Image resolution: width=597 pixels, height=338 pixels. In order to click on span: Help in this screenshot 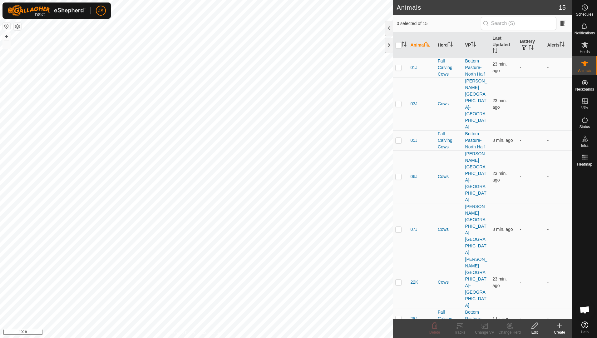, I will do `click(585, 332)`.